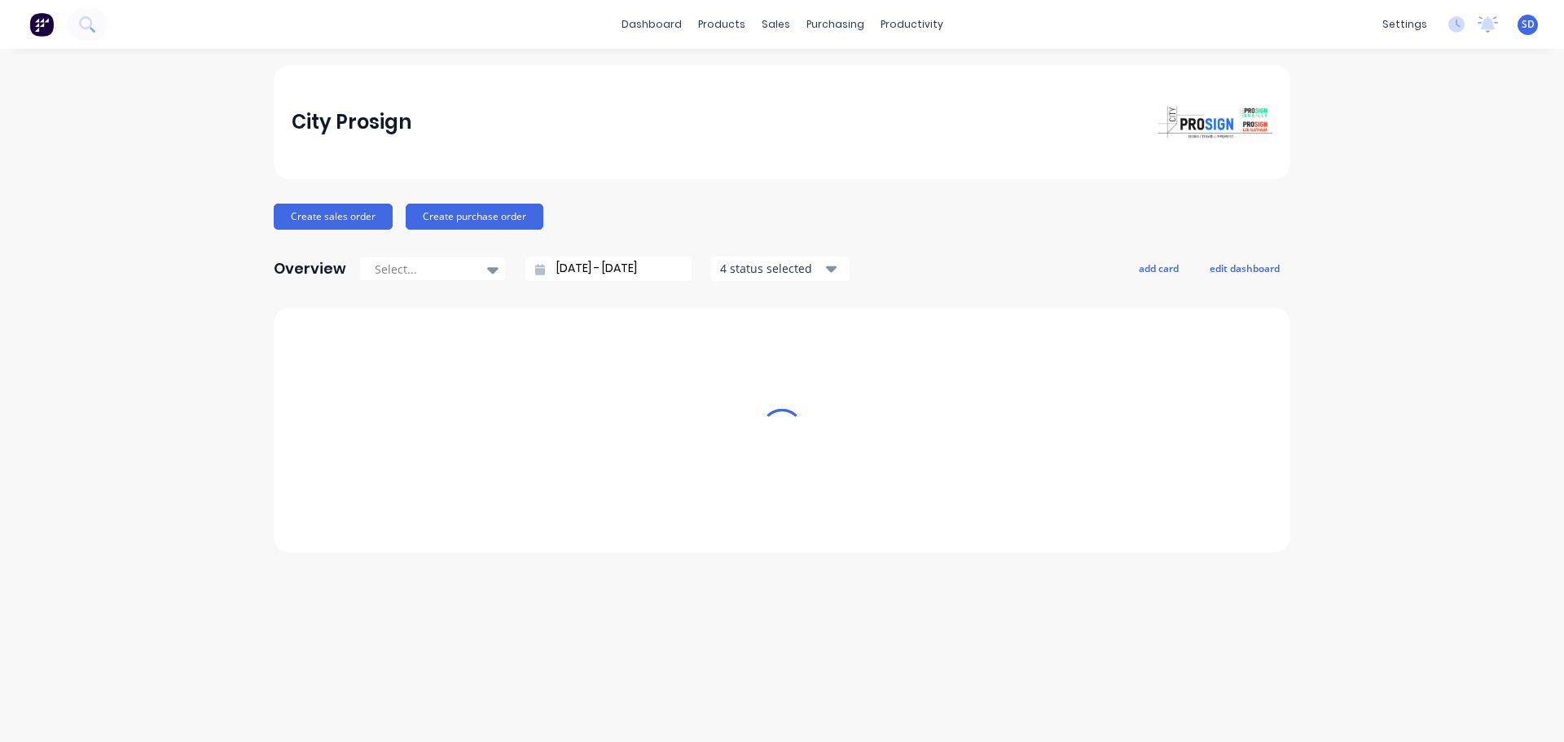  What do you see at coordinates (652, 24) in the screenshot?
I see `a: dashboard` at bounding box center [652, 24].